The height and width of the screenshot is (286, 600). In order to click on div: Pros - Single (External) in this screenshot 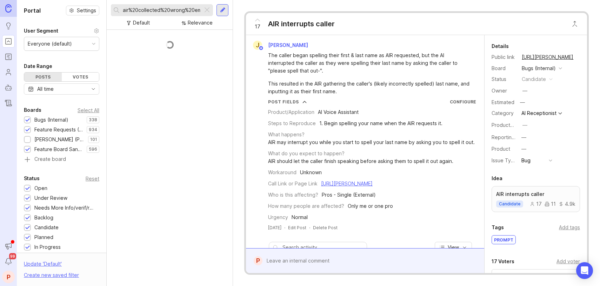, I will do `click(349, 195)`.